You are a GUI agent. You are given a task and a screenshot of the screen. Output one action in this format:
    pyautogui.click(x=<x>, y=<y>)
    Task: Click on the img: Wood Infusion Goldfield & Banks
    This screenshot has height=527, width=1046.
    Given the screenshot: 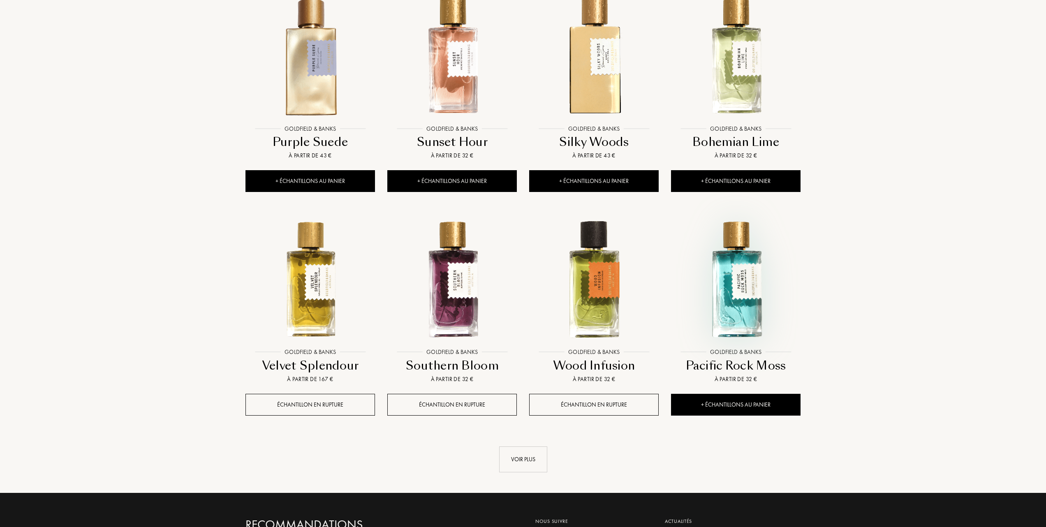 What is the action you would take?
    pyautogui.click(x=594, y=279)
    